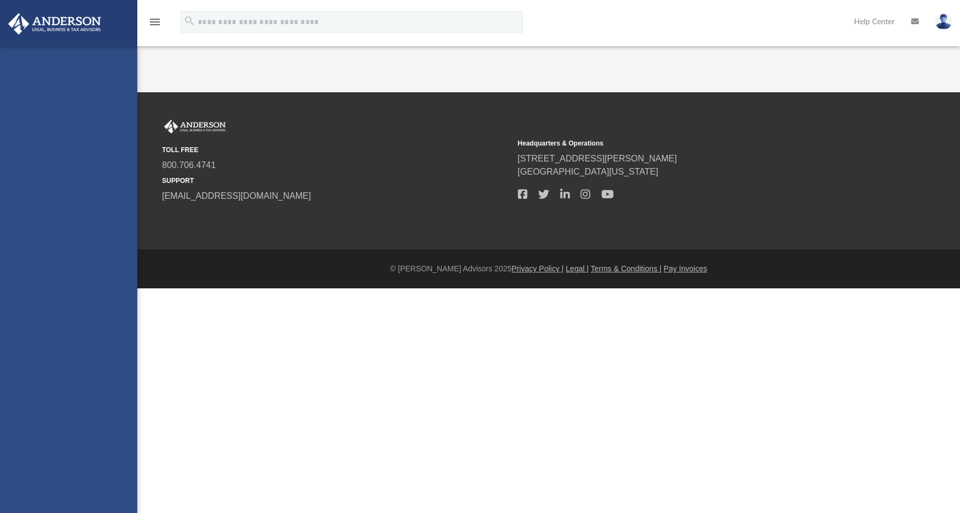 The image size is (960, 513). Describe the element at coordinates (944, 21) in the screenshot. I see `img: User Pic` at that location.